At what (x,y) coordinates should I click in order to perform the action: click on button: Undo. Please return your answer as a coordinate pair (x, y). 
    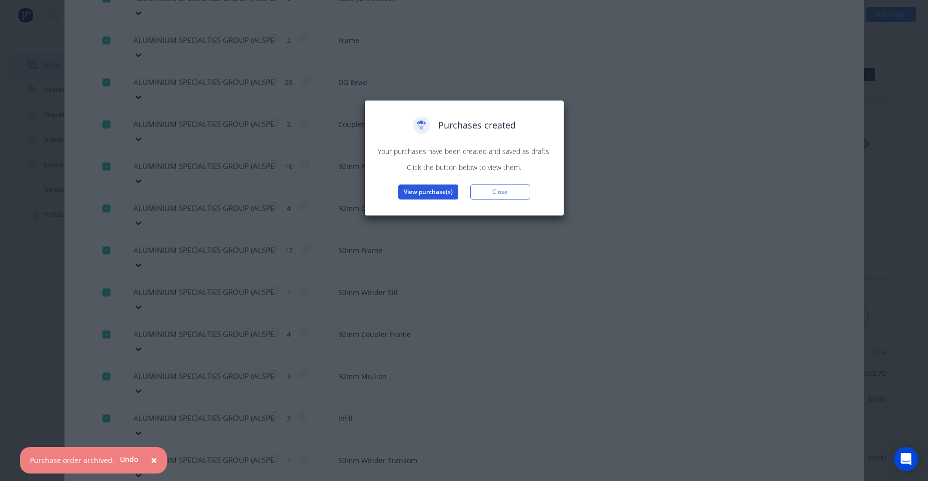
    Looking at the image, I should click on (129, 459).